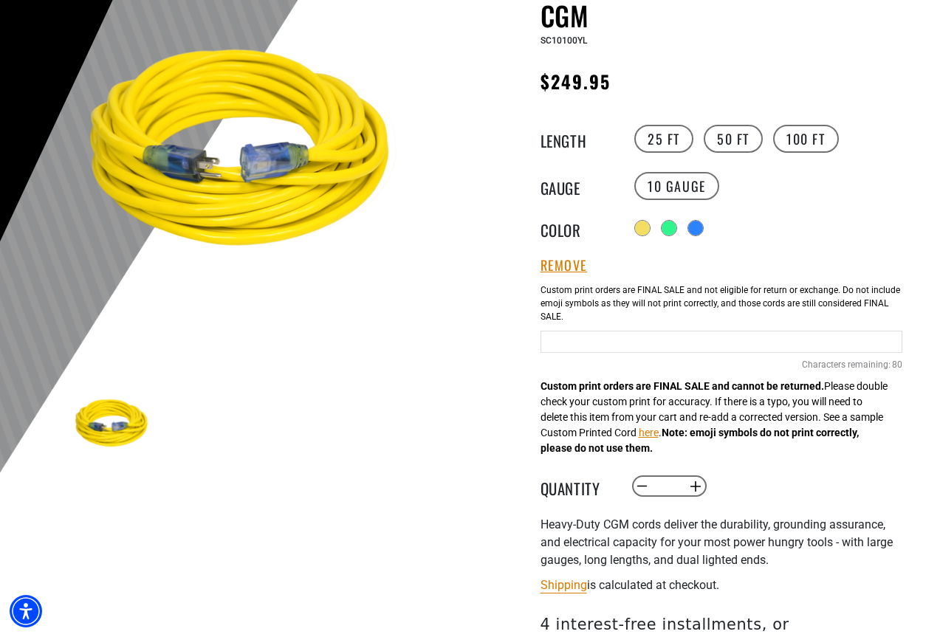  What do you see at coordinates (699, 440) in the screenshot?
I see `strong: Note: emoji symbols do not print correctly, please do not use them.` at bounding box center [699, 440].